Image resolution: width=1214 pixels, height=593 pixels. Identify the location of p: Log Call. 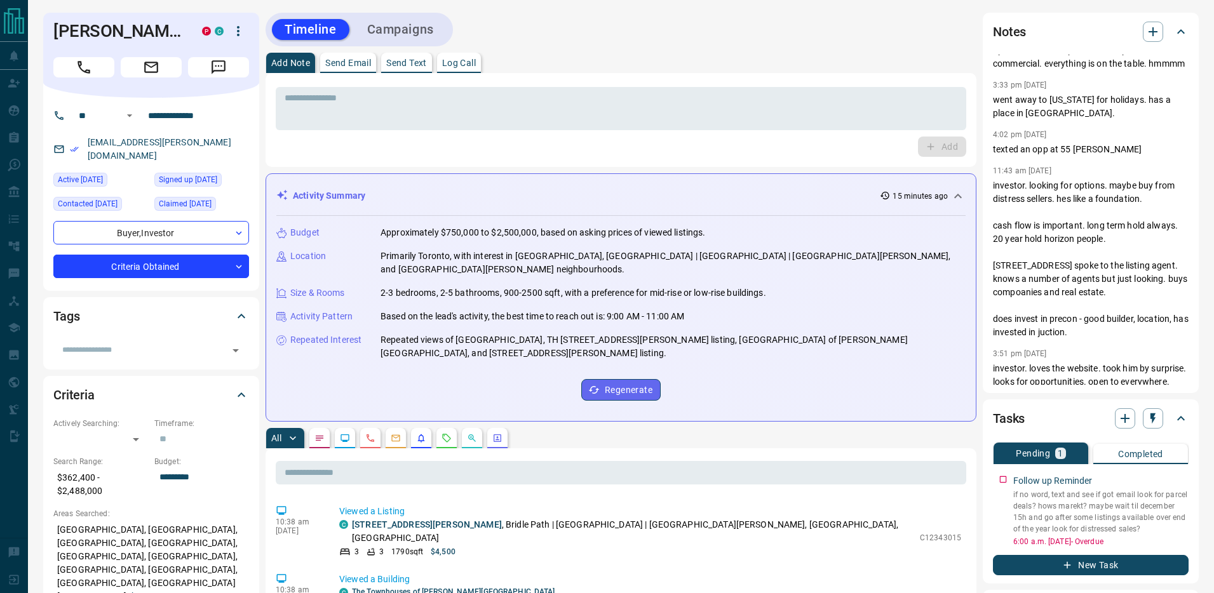
(459, 63).